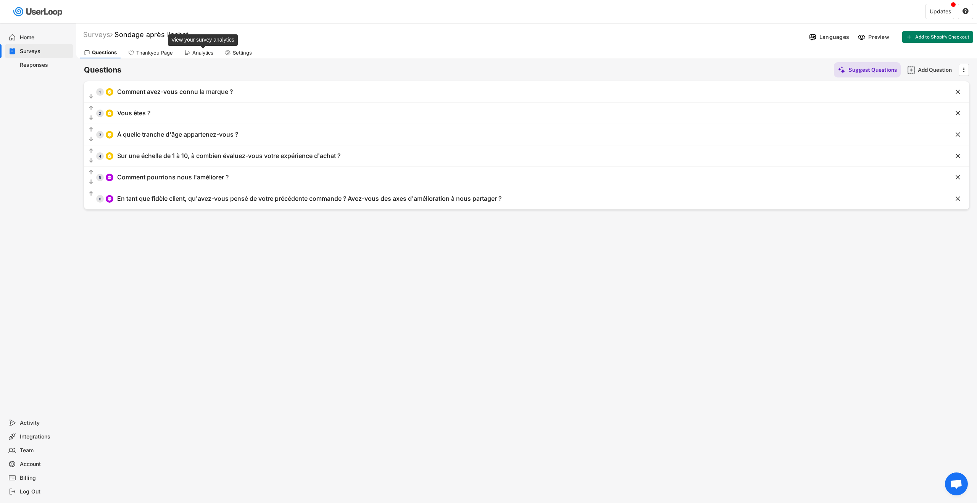 The width and height of the screenshot is (977, 503). What do you see at coordinates (309, 198) in the screenshot?
I see `div: En tant que fidèle client, qu'avez-vous pensé de votre précédente commande ? Avez-vous des axes d...` at bounding box center [309, 198].